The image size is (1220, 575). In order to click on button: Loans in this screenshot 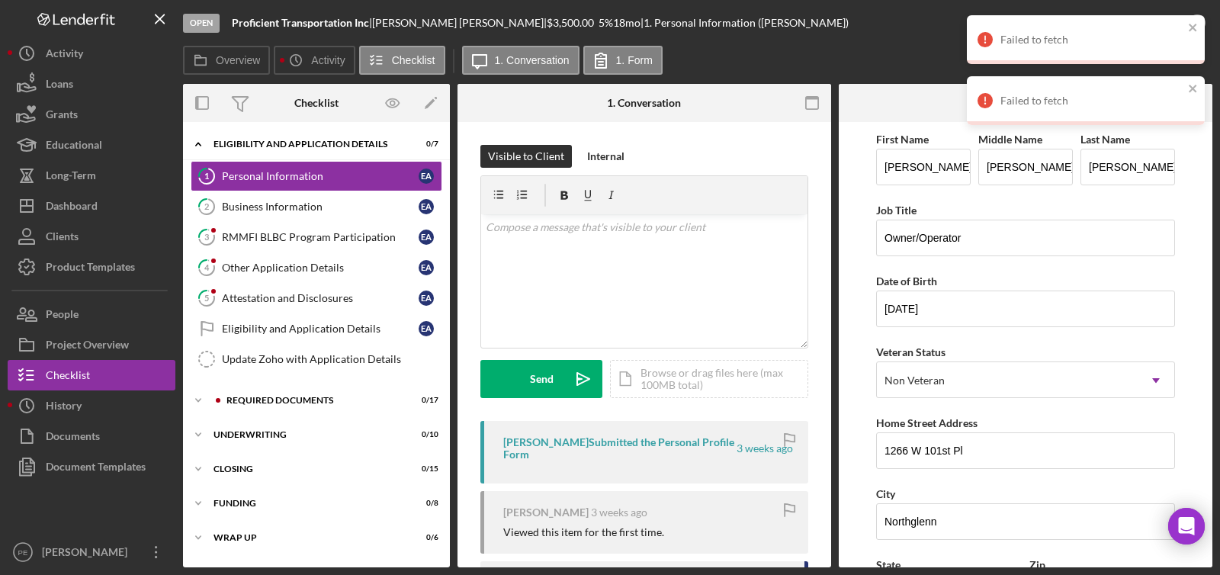, I will do `click(91, 84)`.